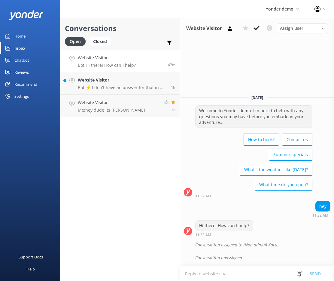 This screenshot has height=281, width=334. Describe the element at coordinates (22, 96) in the screenshot. I see `div: Settings` at that location.